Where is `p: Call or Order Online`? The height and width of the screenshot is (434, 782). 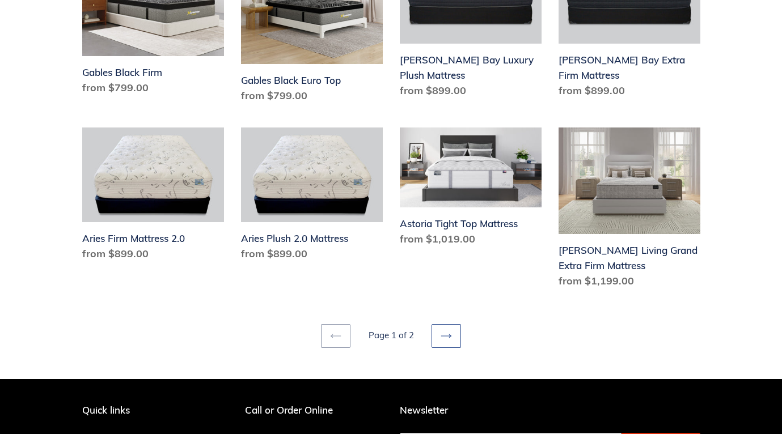
p: Call or Order Online is located at coordinates (314, 411).